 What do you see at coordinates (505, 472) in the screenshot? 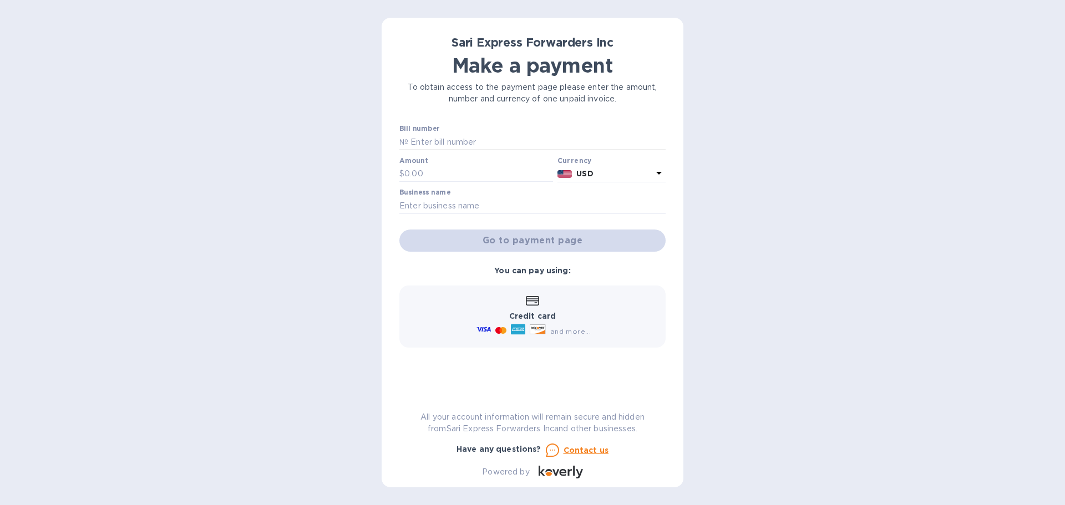
I see `p: Powered by` at bounding box center [505, 472].